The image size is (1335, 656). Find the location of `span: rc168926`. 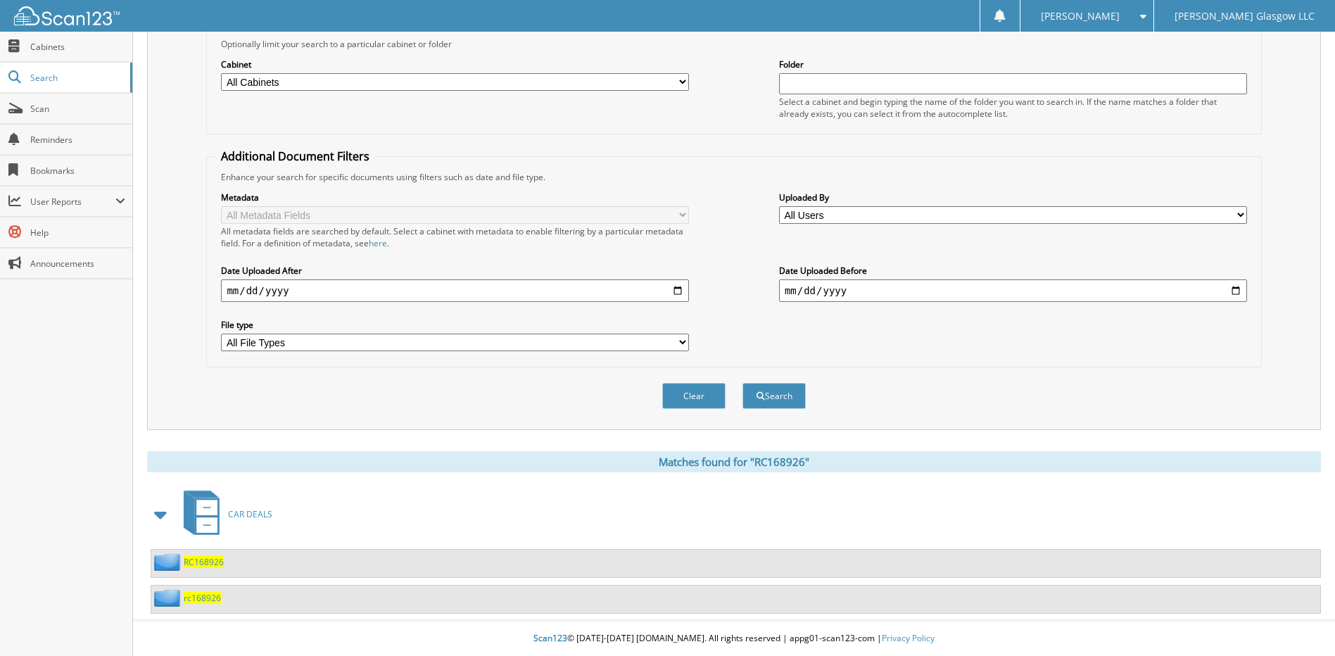

span: rc168926 is located at coordinates (202, 597).